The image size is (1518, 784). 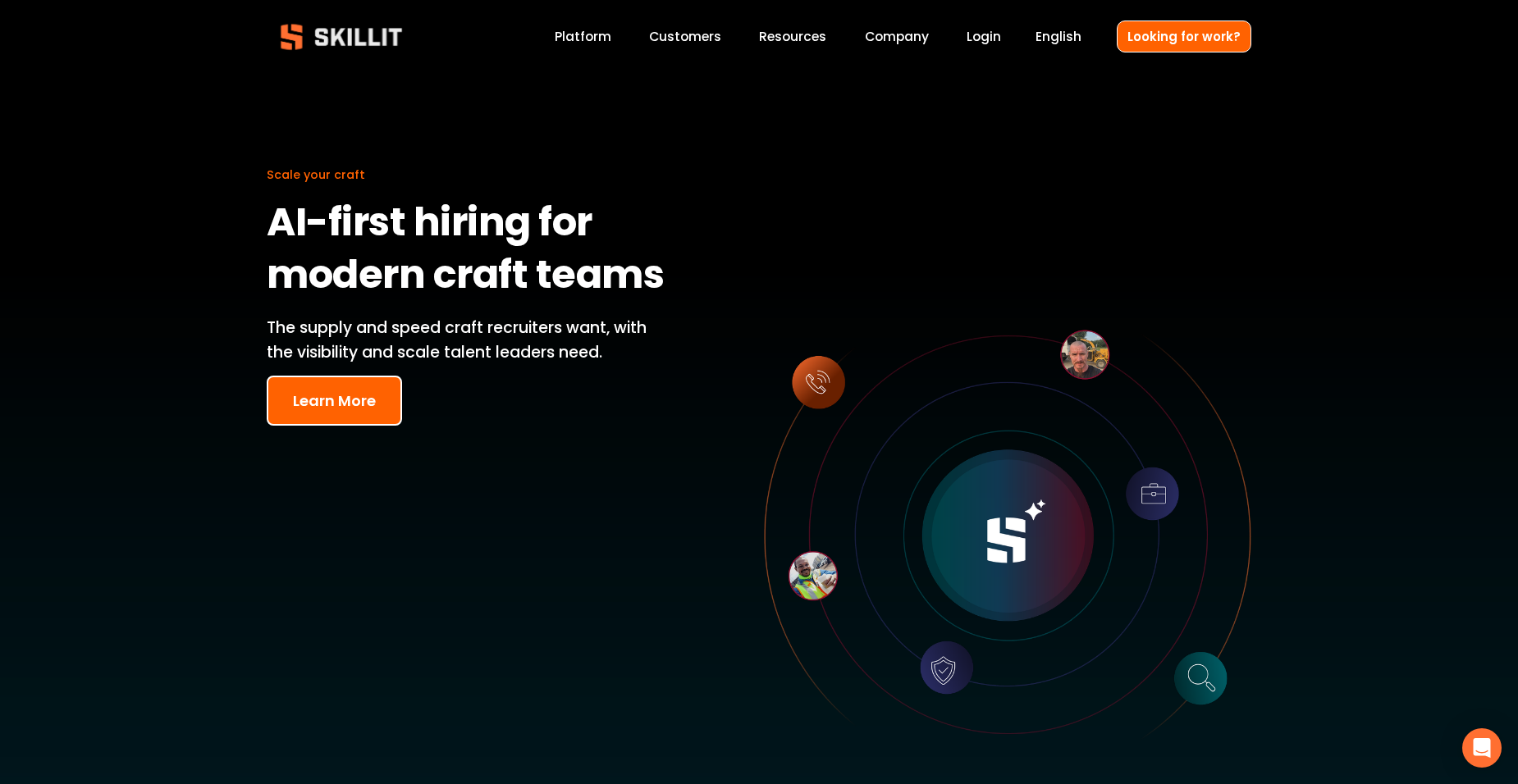 I want to click on button: Learn More, so click(x=334, y=400).